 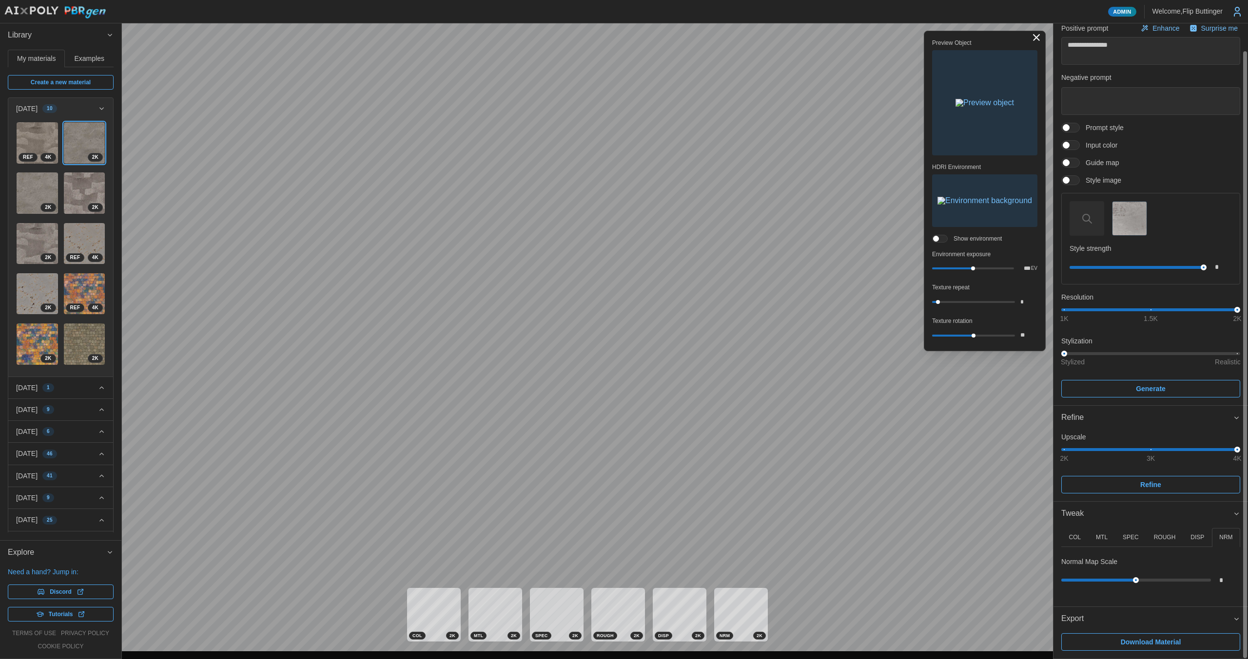 What do you see at coordinates (57, 553) in the screenshot?
I see `span: Explore` at bounding box center [57, 553].